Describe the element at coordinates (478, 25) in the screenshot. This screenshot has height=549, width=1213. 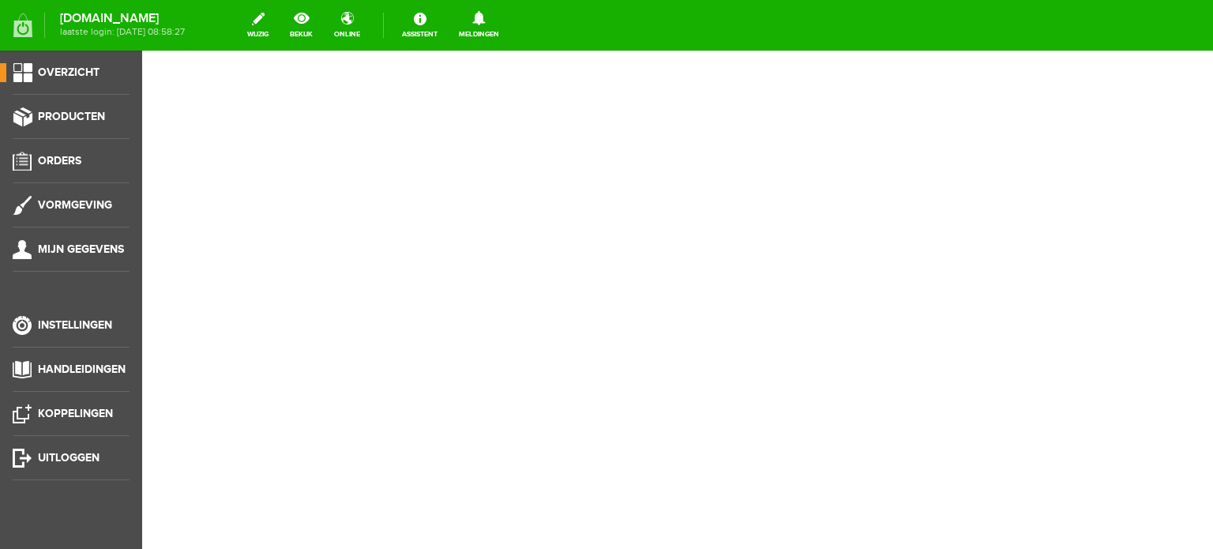
I see `a: Meldingen` at that location.